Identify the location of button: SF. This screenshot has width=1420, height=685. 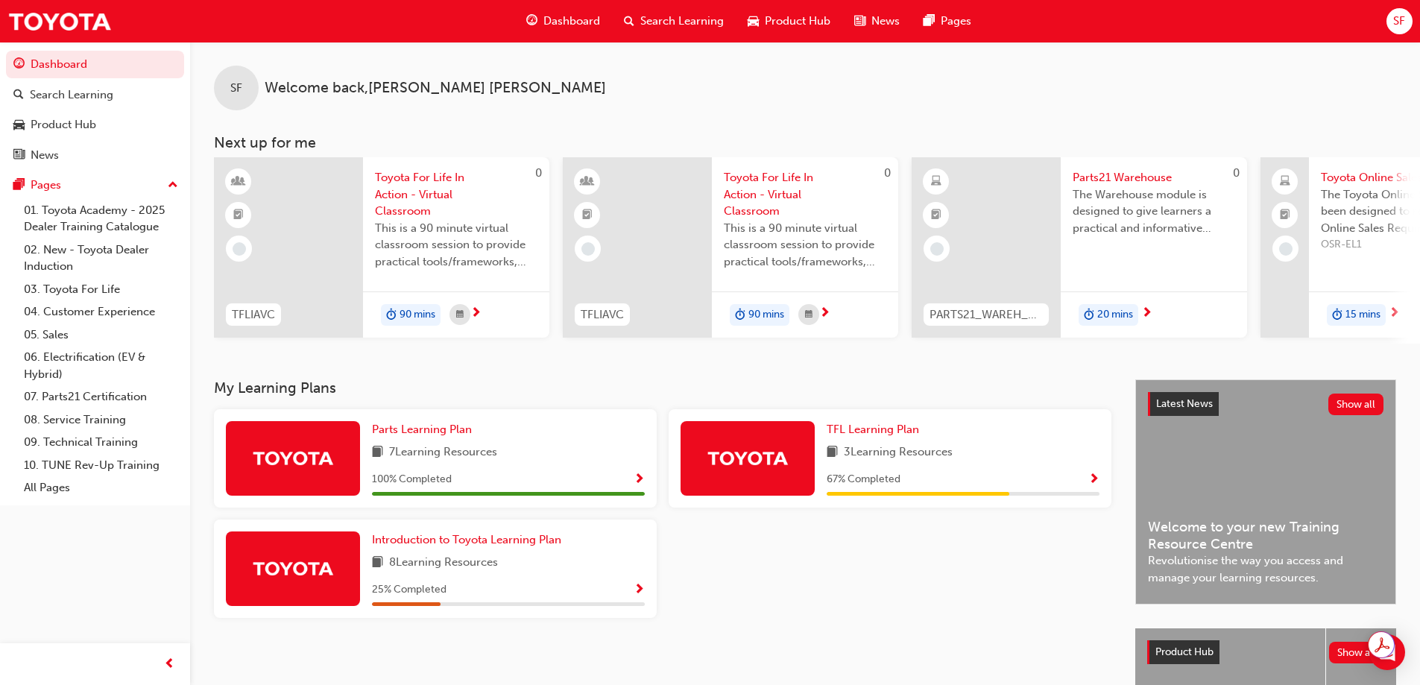
(1400, 21).